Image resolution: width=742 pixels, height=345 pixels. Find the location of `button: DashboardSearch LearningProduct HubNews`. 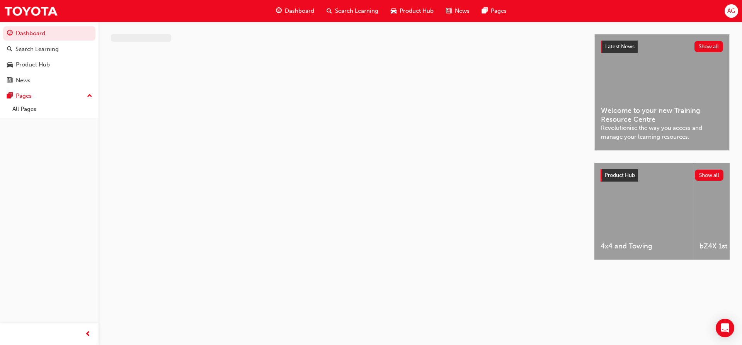

button: DashboardSearch LearningProduct HubNews is located at coordinates (49, 57).